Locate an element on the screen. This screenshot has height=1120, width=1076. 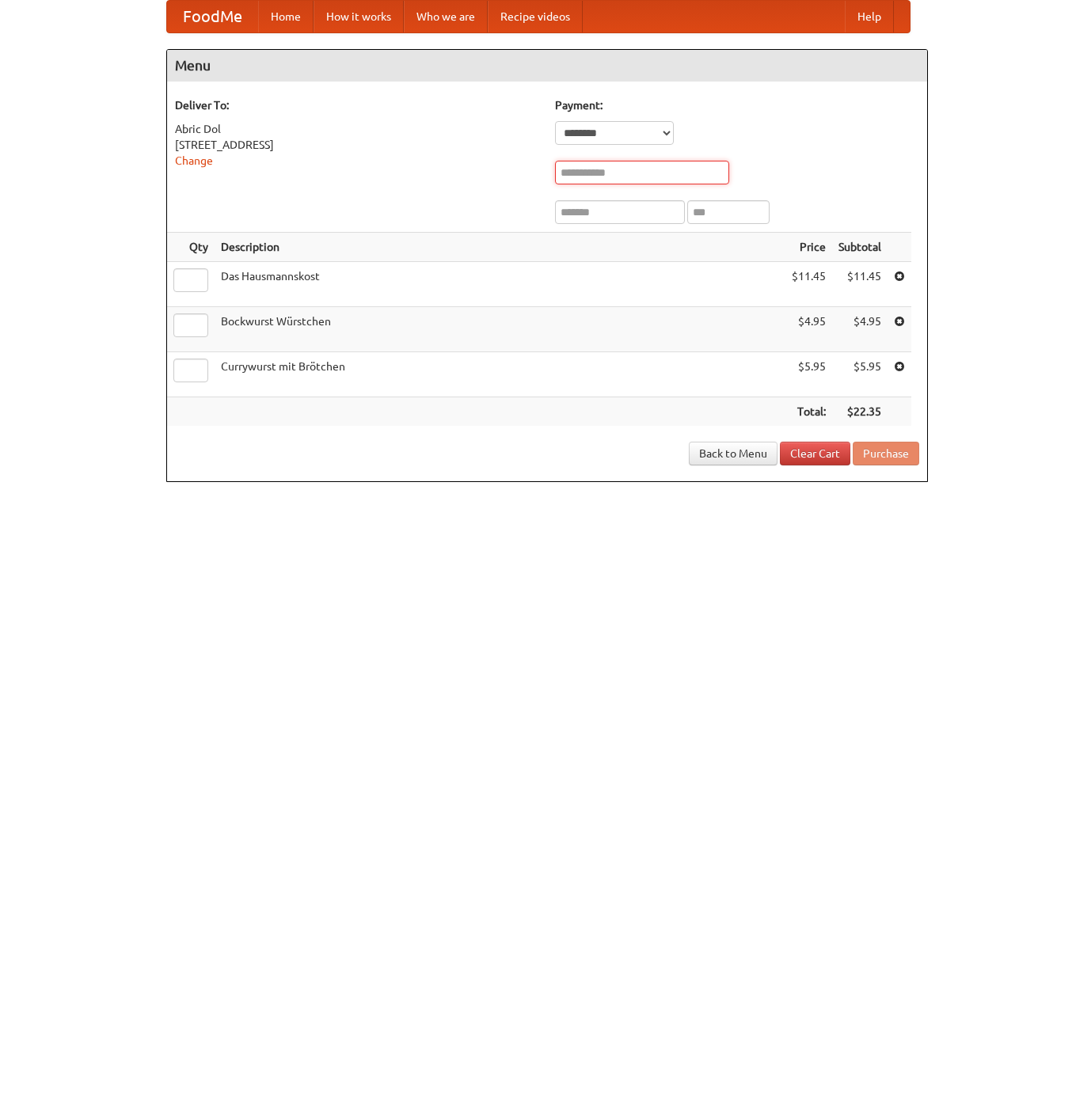
th: Price is located at coordinates (808, 247).